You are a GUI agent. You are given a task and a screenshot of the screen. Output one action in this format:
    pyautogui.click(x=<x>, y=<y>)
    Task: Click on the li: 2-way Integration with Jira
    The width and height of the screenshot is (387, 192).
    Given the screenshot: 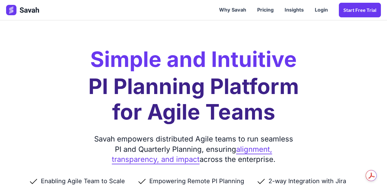 What is the action you would take?
    pyautogui.click(x=307, y=181)
    